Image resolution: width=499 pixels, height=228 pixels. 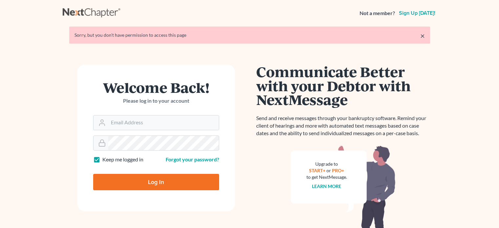 What do you see at coordinates (343, 86) in the screenshot?
I see `h1: Communicate Better with your Debtor with NextMessage` at bounding box center [343, 86].